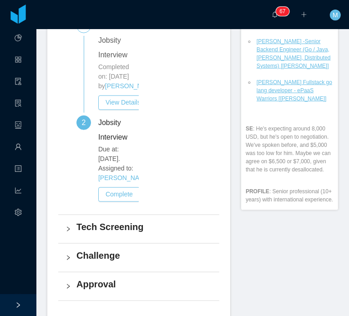 This screenshot has width=349, height=316. What do you see at coordinates (144, 285) in the screenshot?
I see `h4: Approval` at bounding box center [144, 285].